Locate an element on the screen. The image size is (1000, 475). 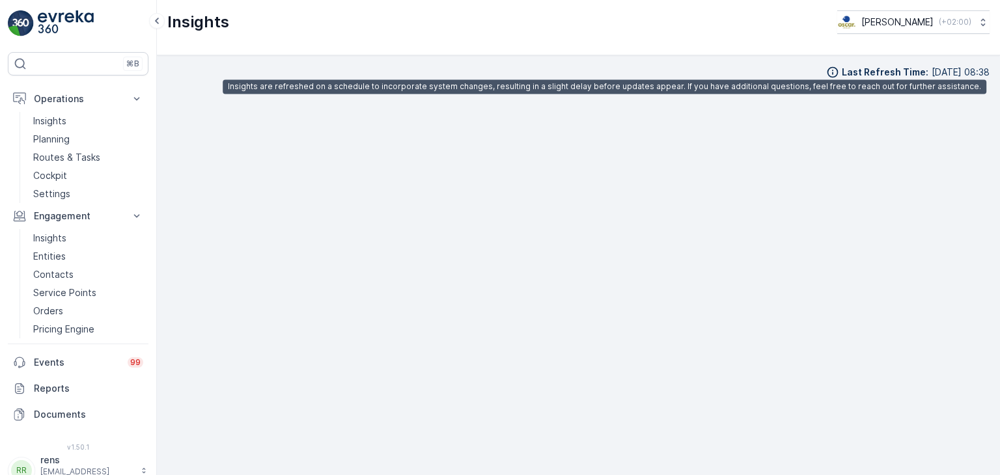
p: Entities is located at coordinates (49, 256).